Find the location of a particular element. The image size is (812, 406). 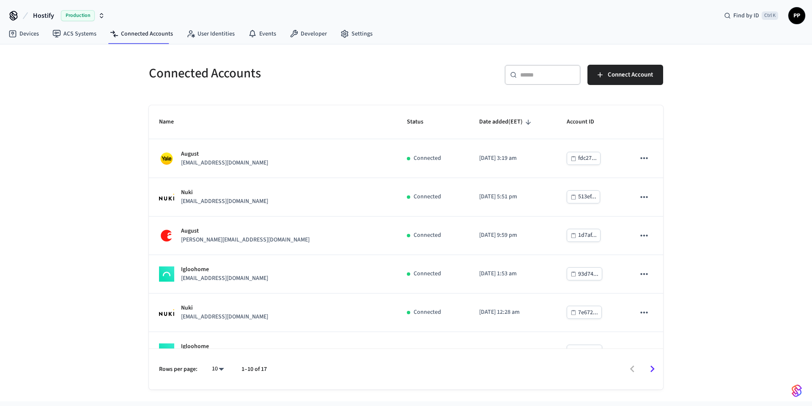

button: 93d74... is located at coordinates (585, 274).